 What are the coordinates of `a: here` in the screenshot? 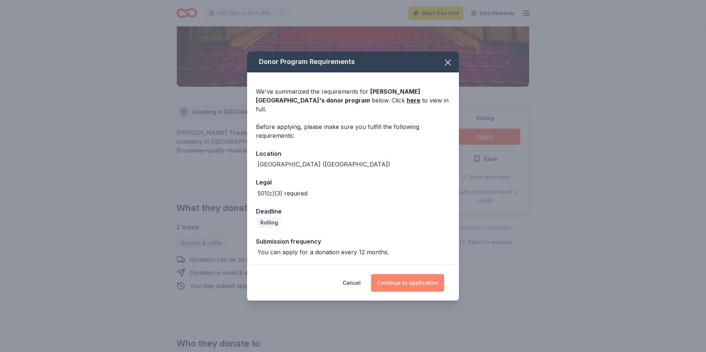 It's located at (413, 100).